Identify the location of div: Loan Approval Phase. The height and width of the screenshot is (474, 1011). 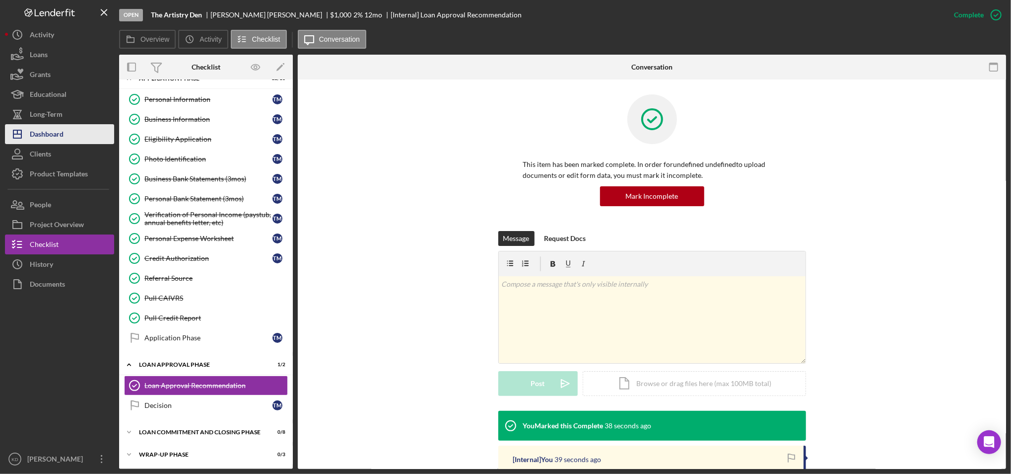
(200, 364).